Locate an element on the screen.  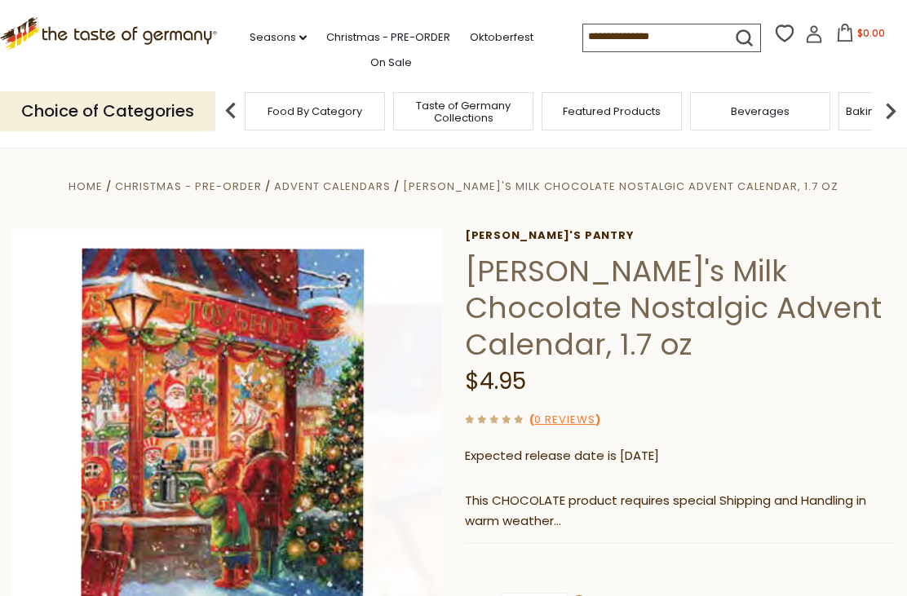
a: Seasons is located at coordinates (278, 38).